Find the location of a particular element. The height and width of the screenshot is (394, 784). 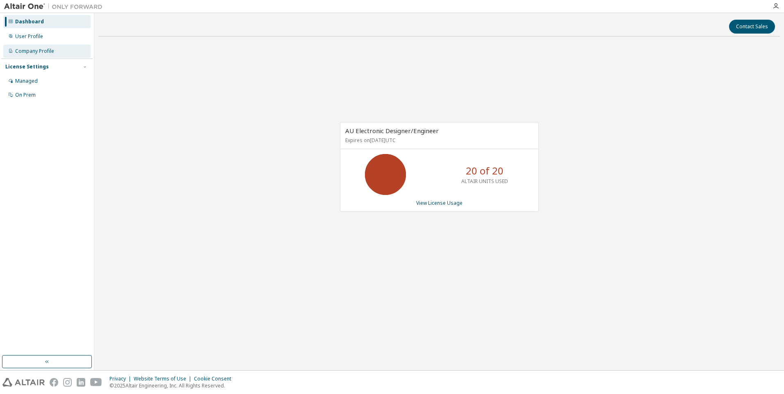

div: Website Terms of Use is located at coordinates (164, 379).